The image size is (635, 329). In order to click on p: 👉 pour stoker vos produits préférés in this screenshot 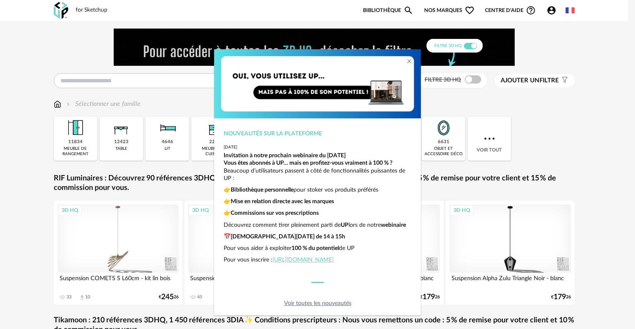, I will do `click(318, 190)`.